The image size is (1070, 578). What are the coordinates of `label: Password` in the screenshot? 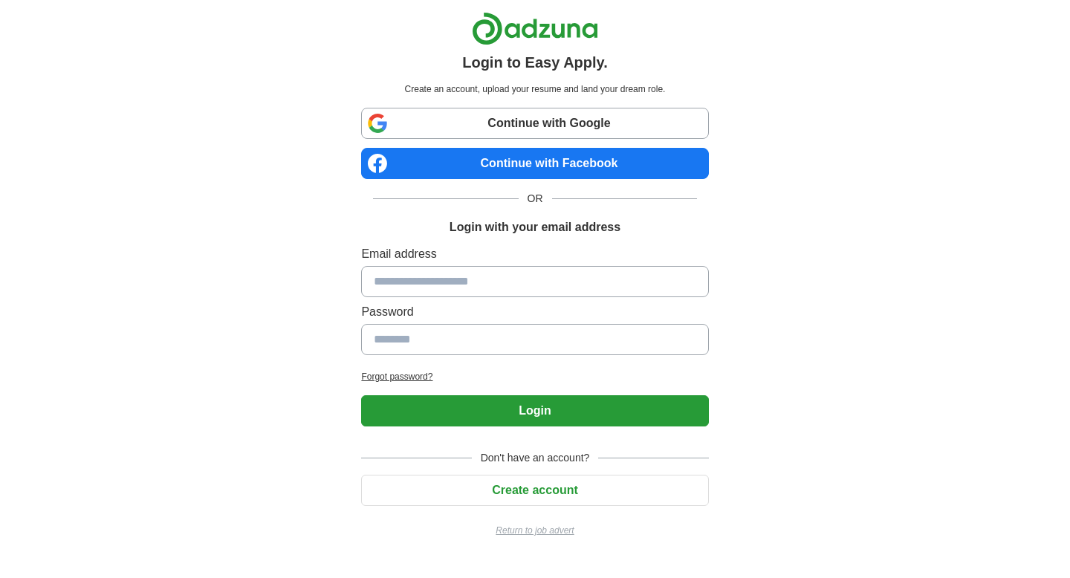 It's located at (534, 312).